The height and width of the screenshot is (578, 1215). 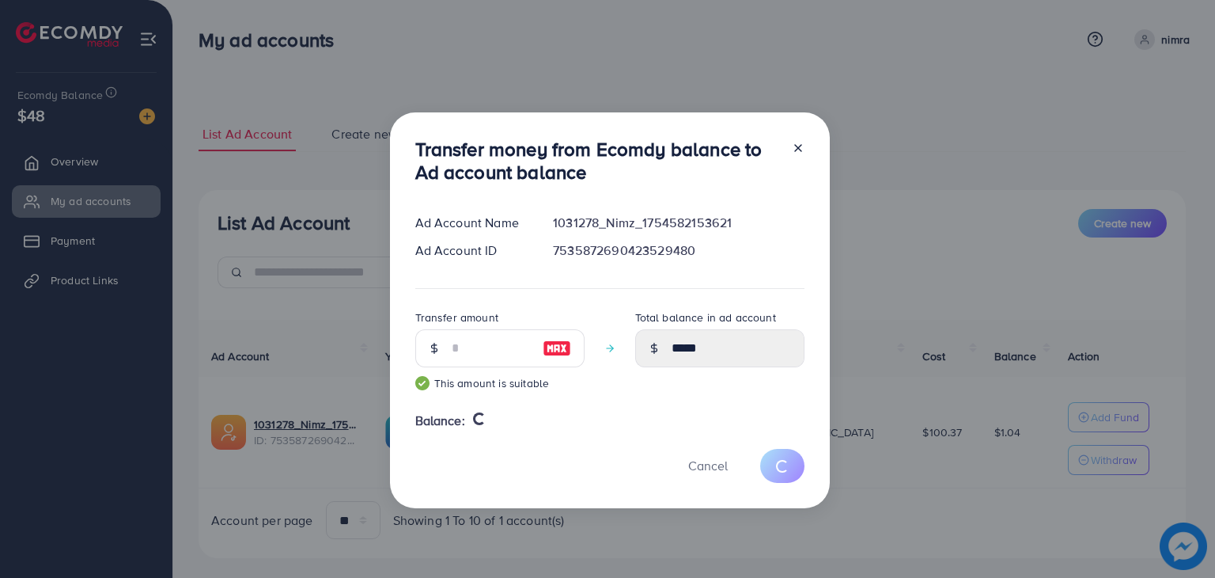 I want to click on div: 7535872690423529480, so click(x=678, y=250).